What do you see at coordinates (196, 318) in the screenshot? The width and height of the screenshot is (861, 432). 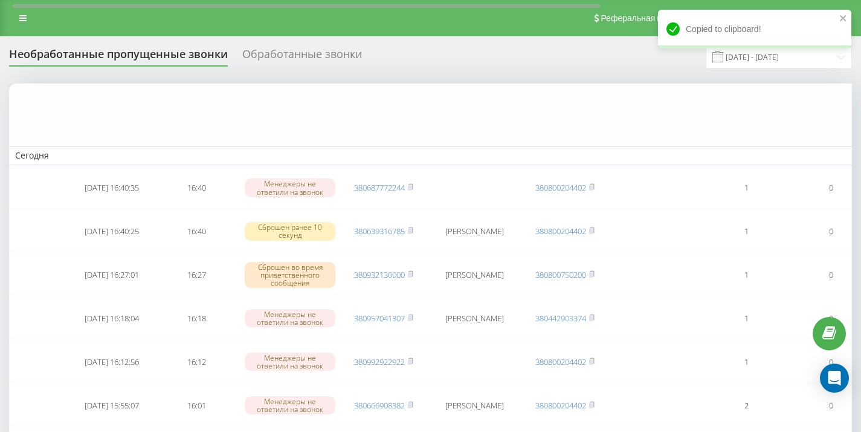 I see `td: 16:18` at bounding box center [196, 318].